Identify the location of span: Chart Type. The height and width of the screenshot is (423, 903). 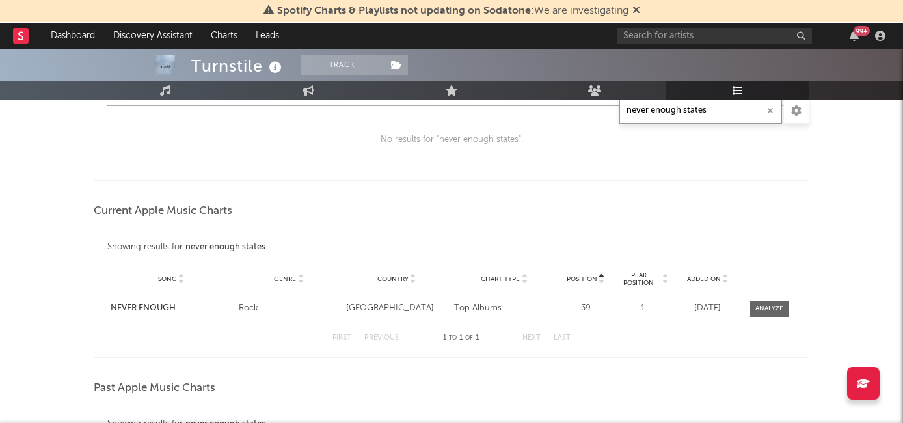
(500, 279).